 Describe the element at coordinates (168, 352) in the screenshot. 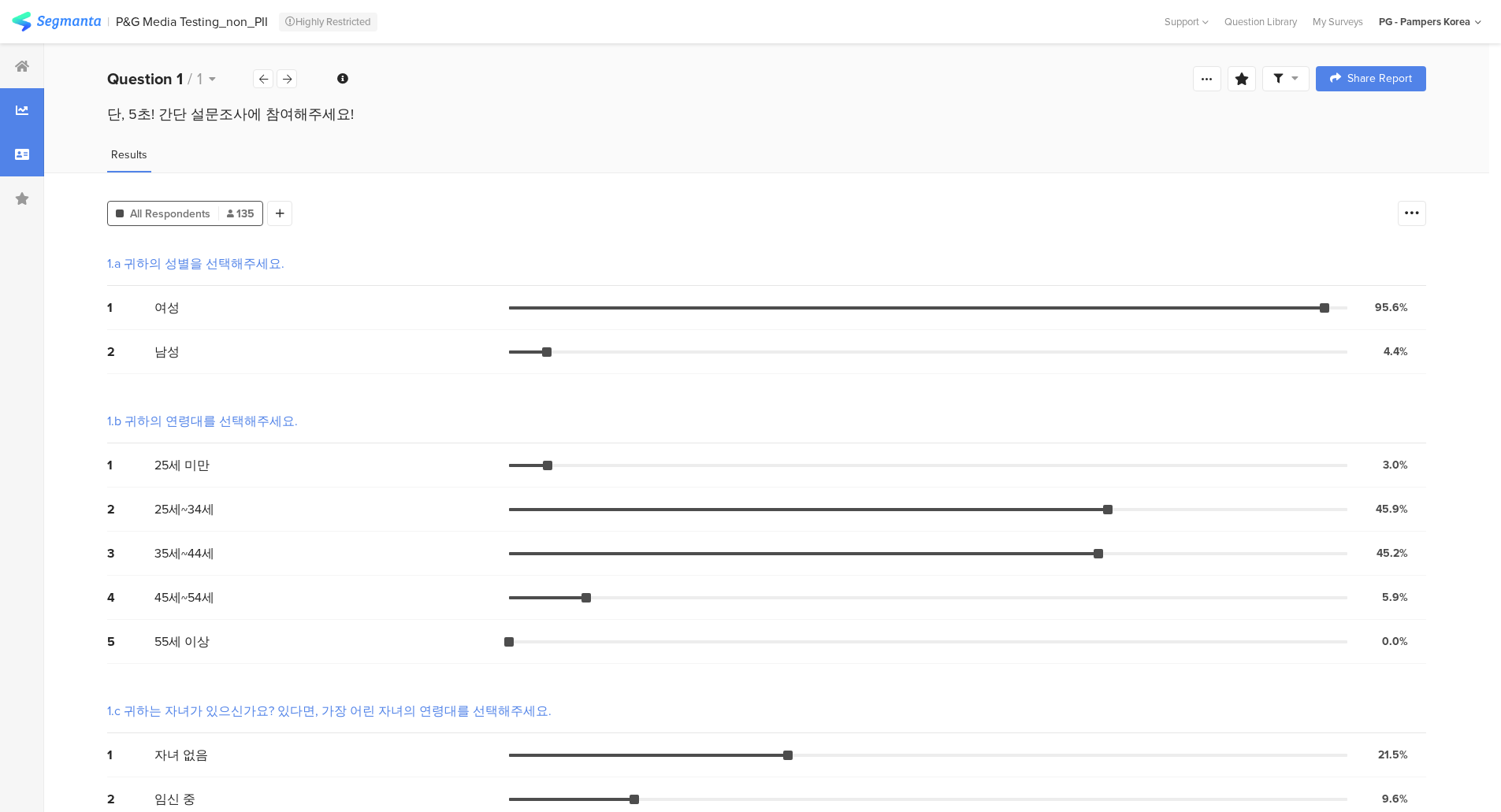

I see `span: 남성` at that location.